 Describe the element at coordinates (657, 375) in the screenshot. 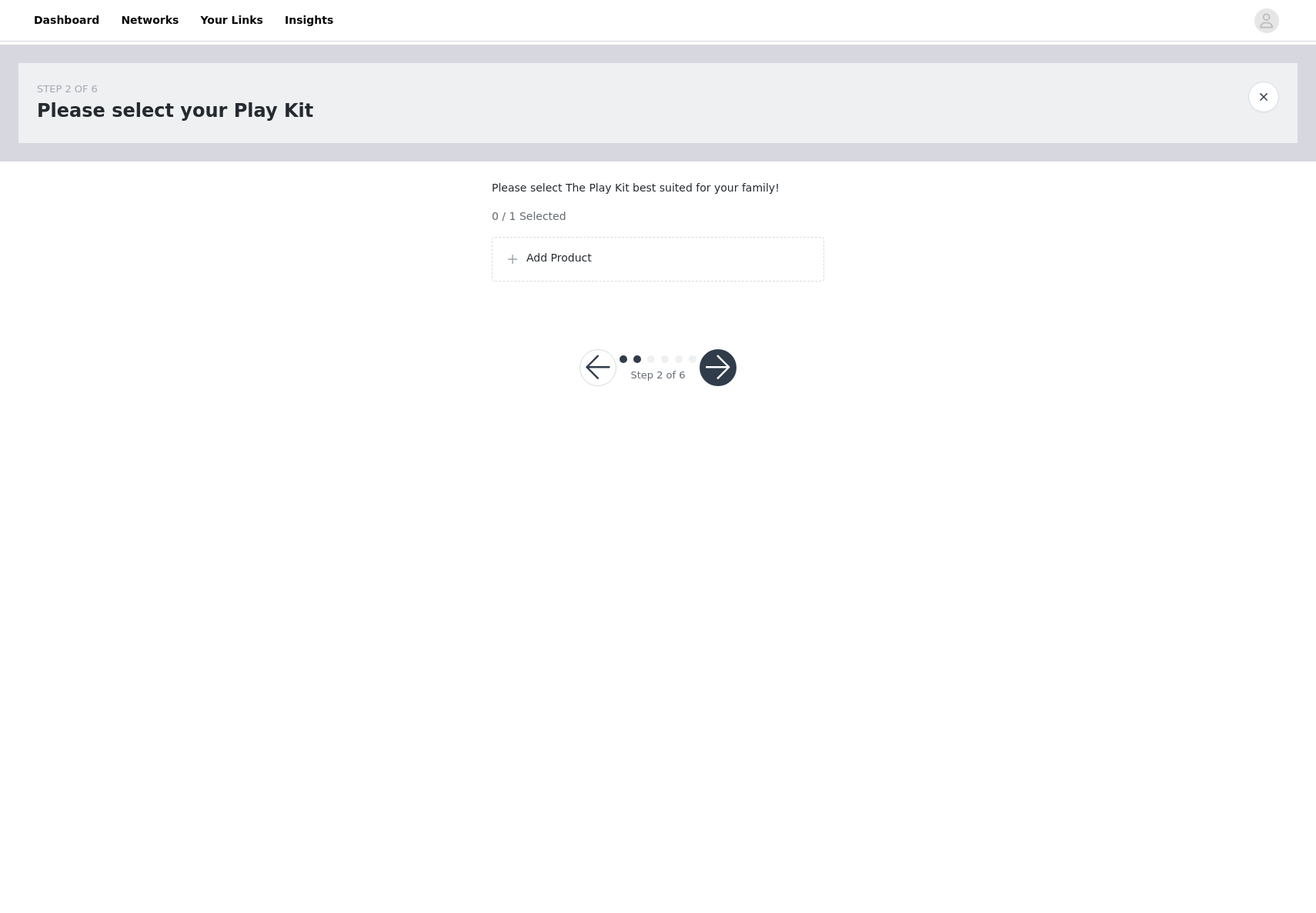

I see `div: Step 2 of 6` at that location.